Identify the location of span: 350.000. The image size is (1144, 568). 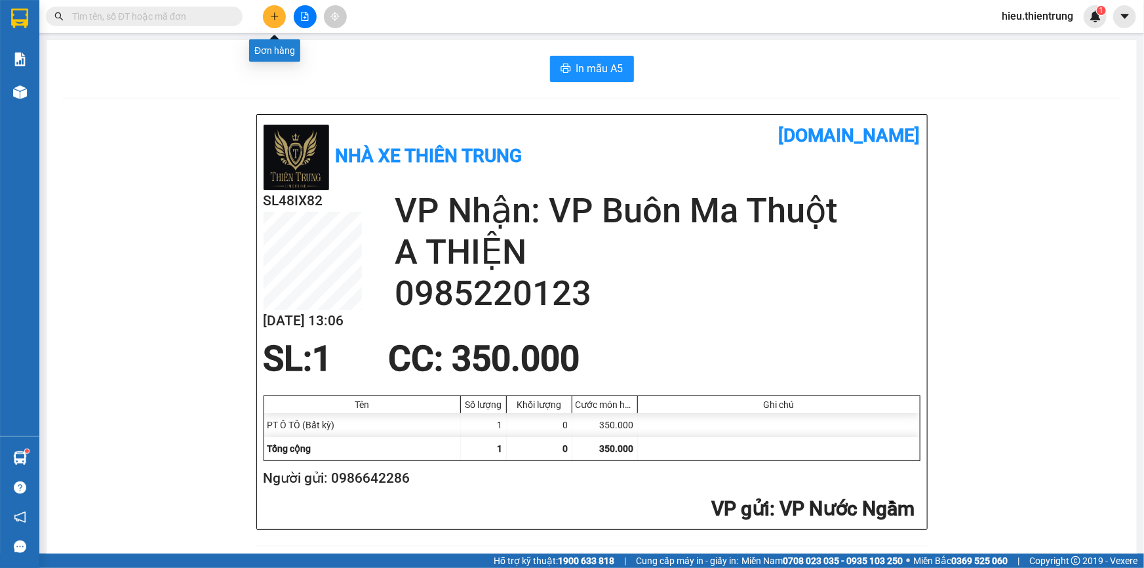
(617, 449).